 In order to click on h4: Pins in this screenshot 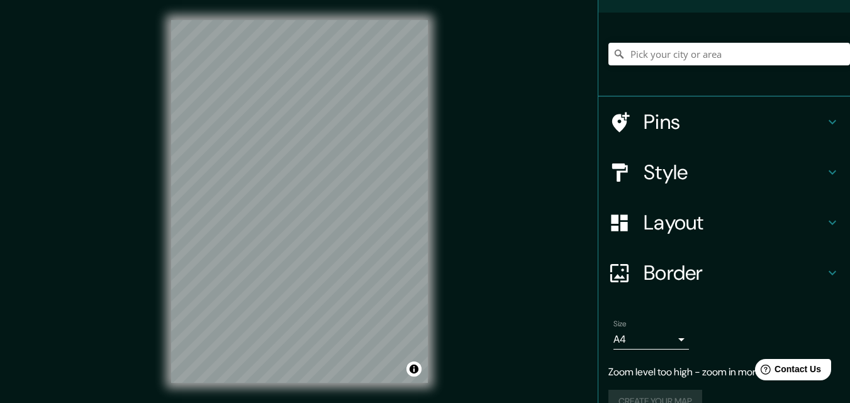, I will do `click(734, 122)`.